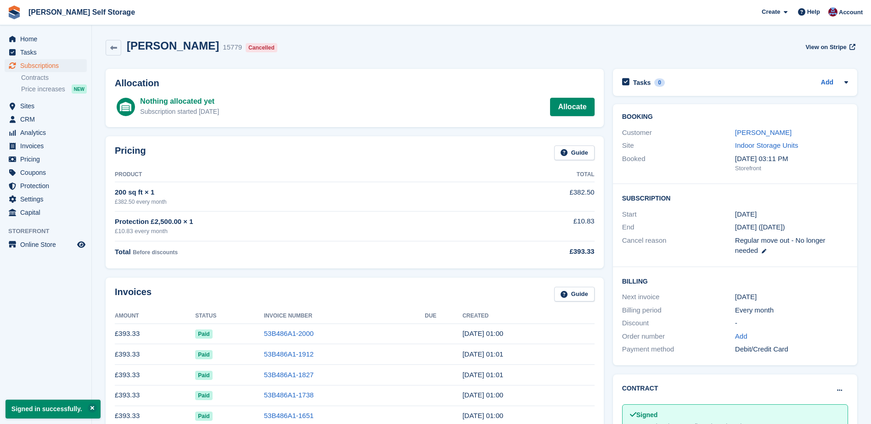  What do you see at coordinates (232, 47) in the screenshot?
I see `div: 15779` at bounding box center [232, 47].